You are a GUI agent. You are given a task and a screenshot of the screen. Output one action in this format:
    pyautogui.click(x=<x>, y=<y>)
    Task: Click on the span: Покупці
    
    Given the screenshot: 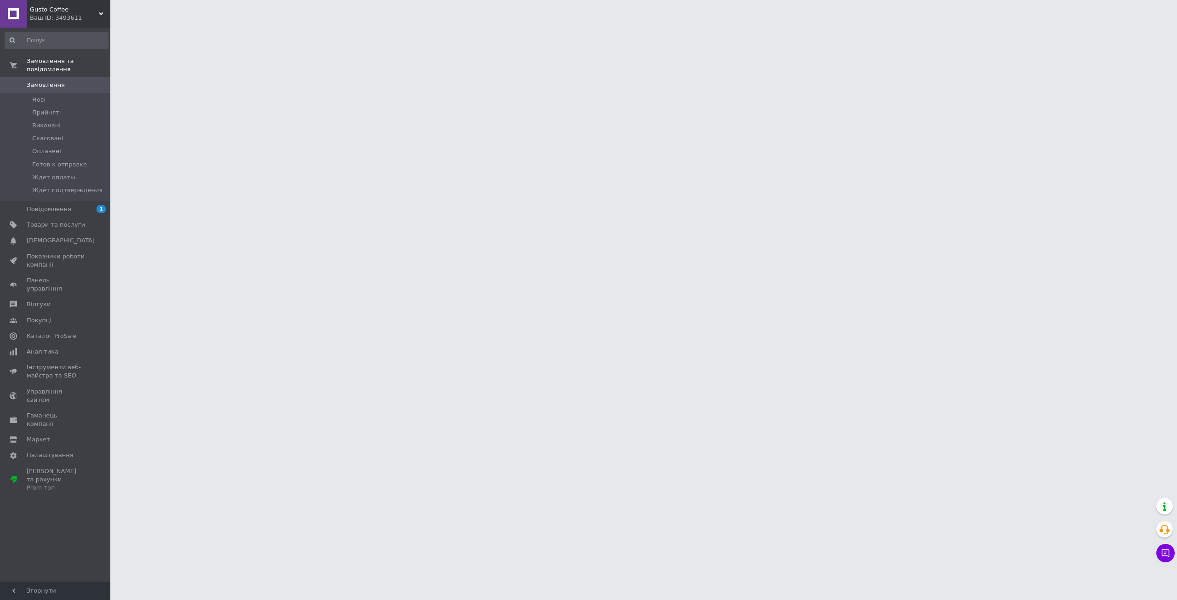 What is the action you would take?
    pyautogui.click(x=39, y=321)
    